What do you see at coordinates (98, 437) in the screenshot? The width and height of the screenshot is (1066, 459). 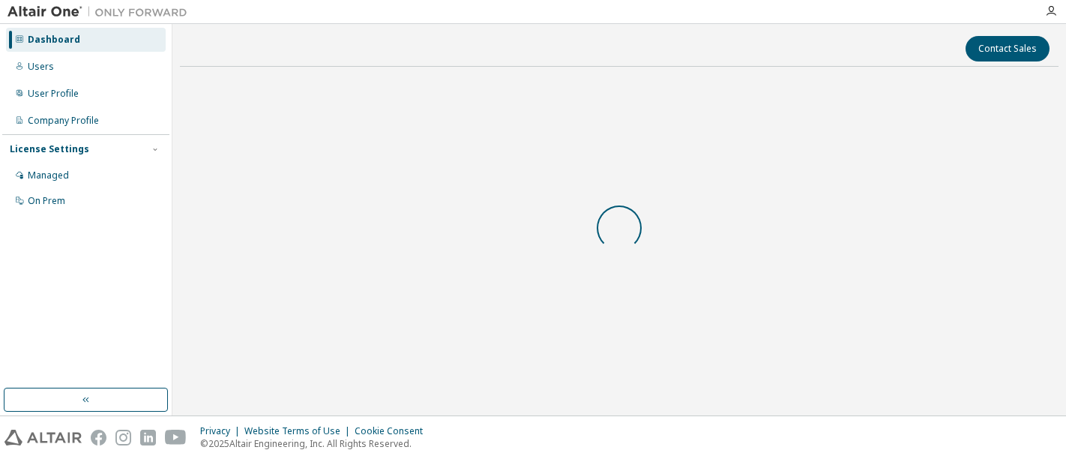 I see `img: facebook.svg` at bounding box center [98, 437].